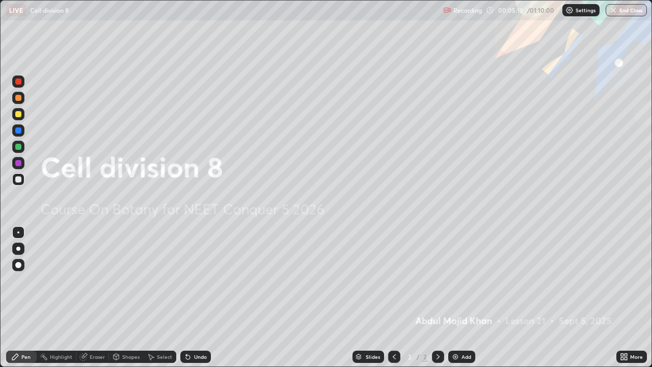  What do you see at coordinates (456, 357) in the screenshot?
I see `img: add-slide-button` at bounding box center [456, 357].